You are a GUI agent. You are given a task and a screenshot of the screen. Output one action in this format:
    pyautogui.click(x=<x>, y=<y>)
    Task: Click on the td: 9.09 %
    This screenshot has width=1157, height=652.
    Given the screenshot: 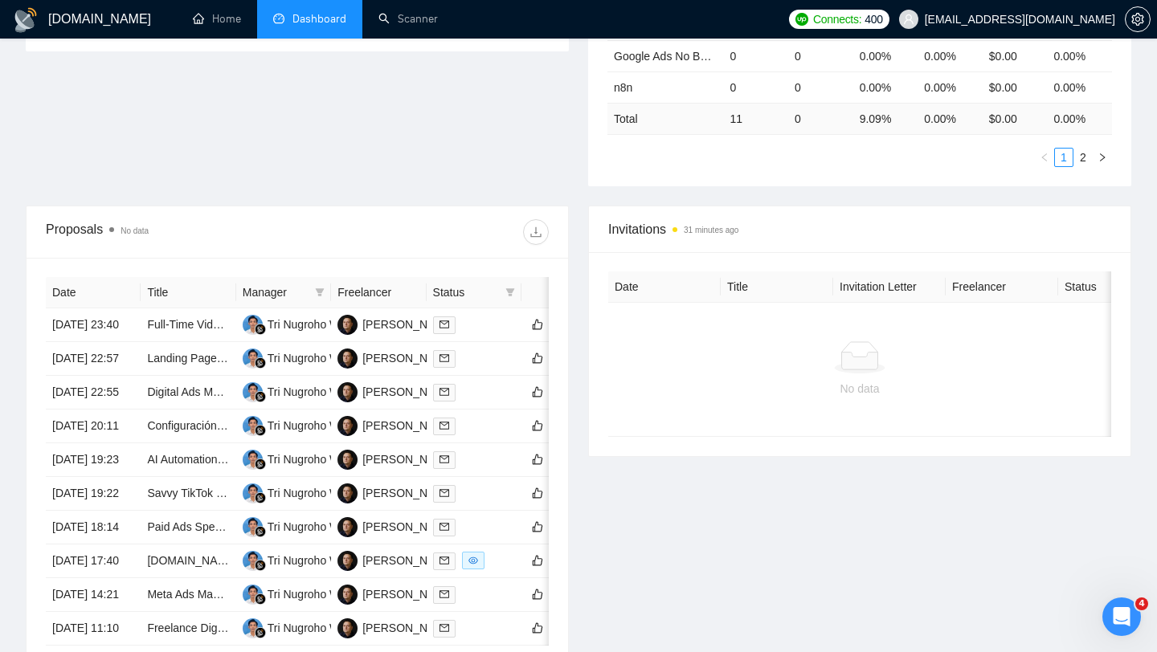 What is the action you would take?
    pyautogui.click(x=886, y=118)
    